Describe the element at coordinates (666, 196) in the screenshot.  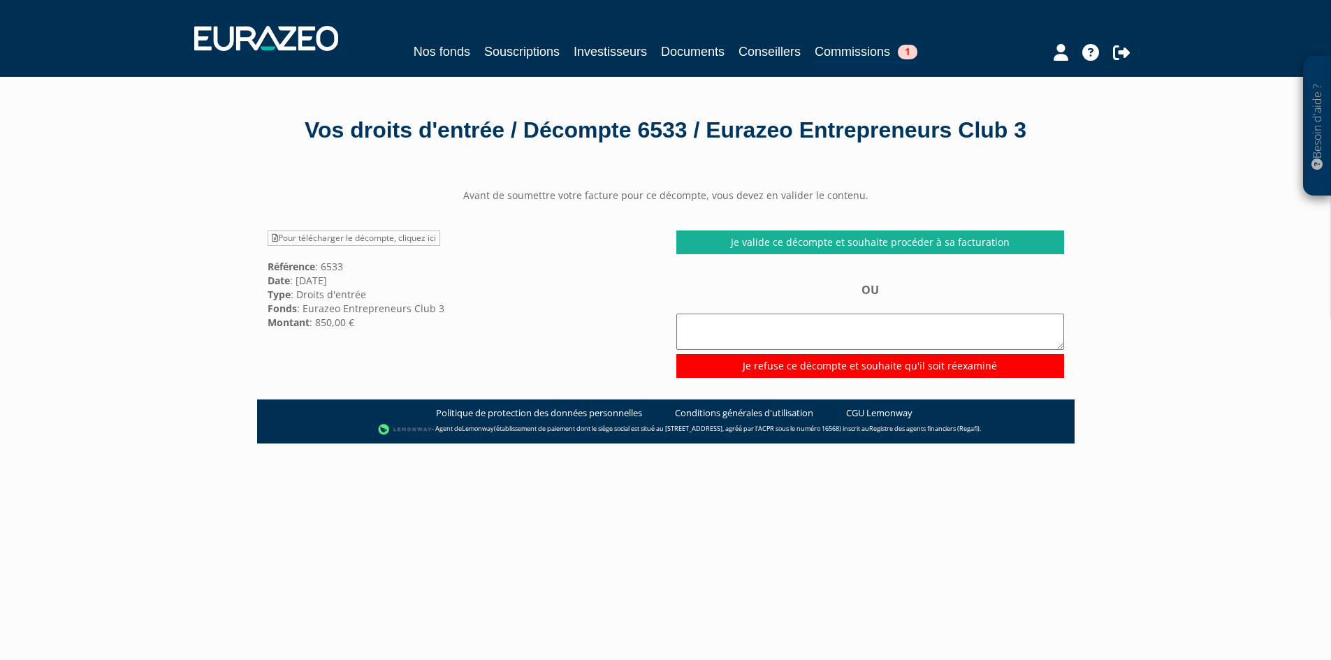
I see `center: Avant de soumettre votre facture pour ce décompte, vous devez en valider le contenu.` at that location.